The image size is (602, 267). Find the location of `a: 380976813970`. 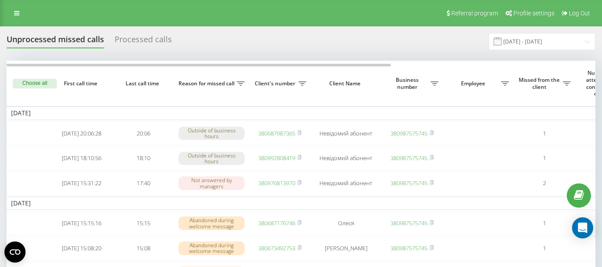

a: 380976813970 is located at coordinates (277, 183).